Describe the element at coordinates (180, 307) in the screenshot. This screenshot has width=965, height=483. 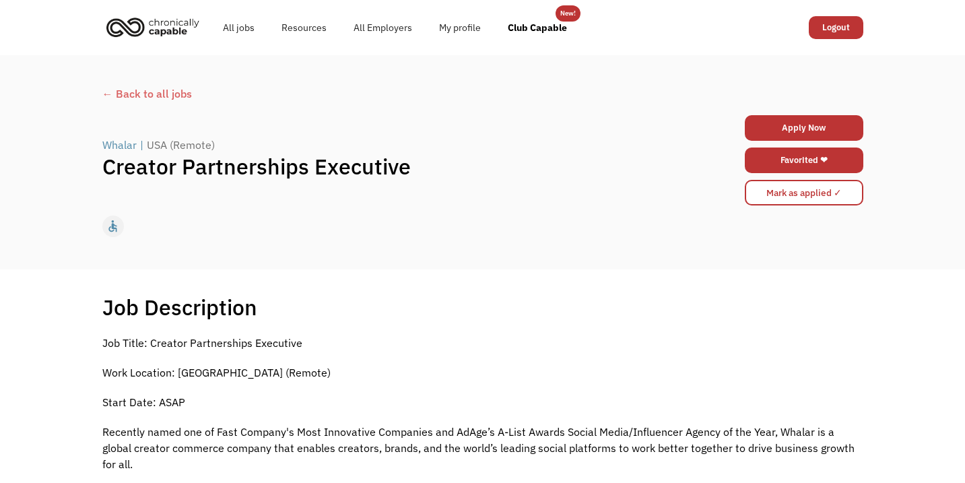
I see `h1: Job Description` at that location.